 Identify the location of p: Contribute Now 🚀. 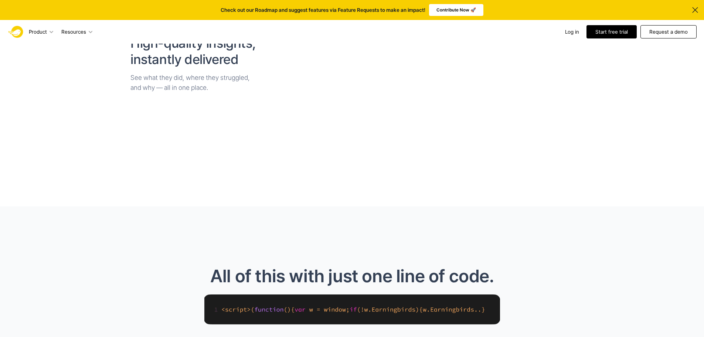
(456, 10).